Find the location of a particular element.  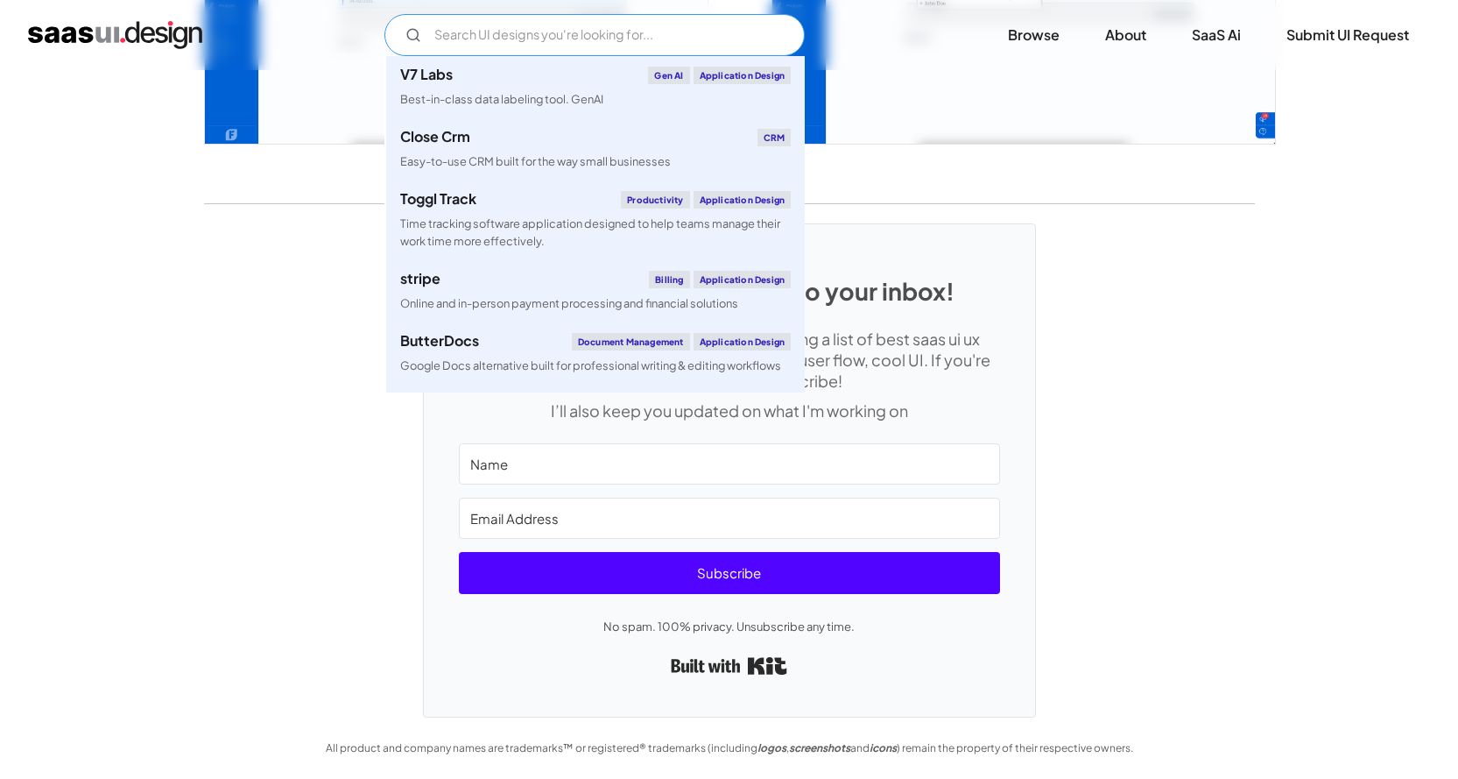

div: CRM is located at coordinates (774, 137).